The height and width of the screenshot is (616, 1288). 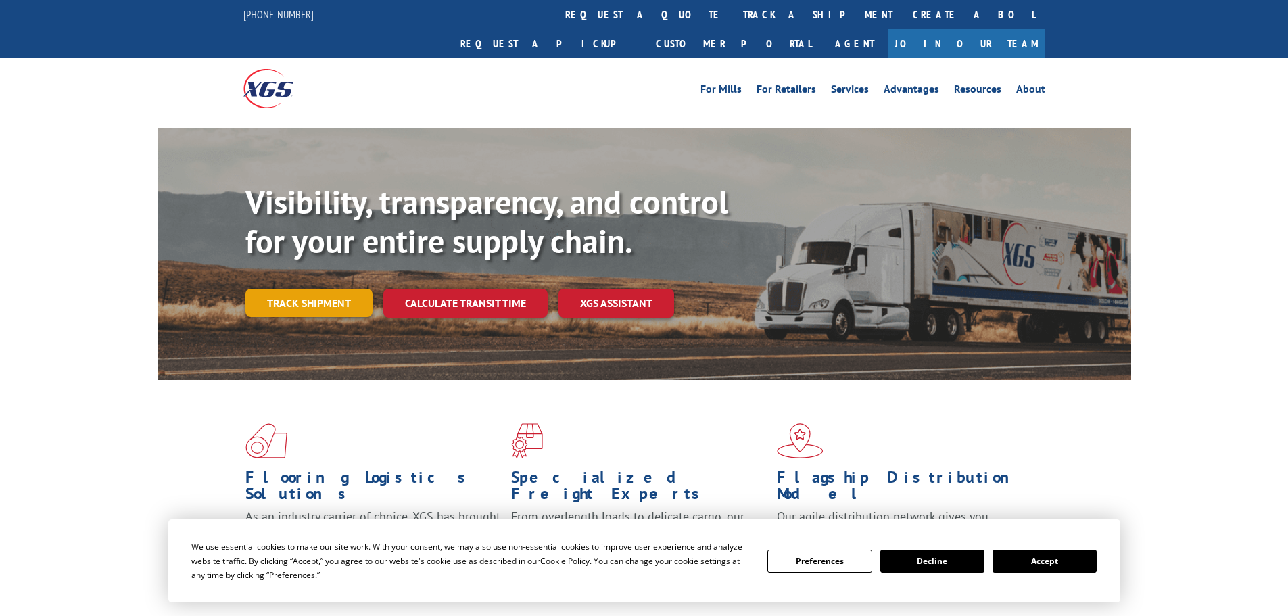 I want to click on a: Request a pickup, so click(x=548, y=43).